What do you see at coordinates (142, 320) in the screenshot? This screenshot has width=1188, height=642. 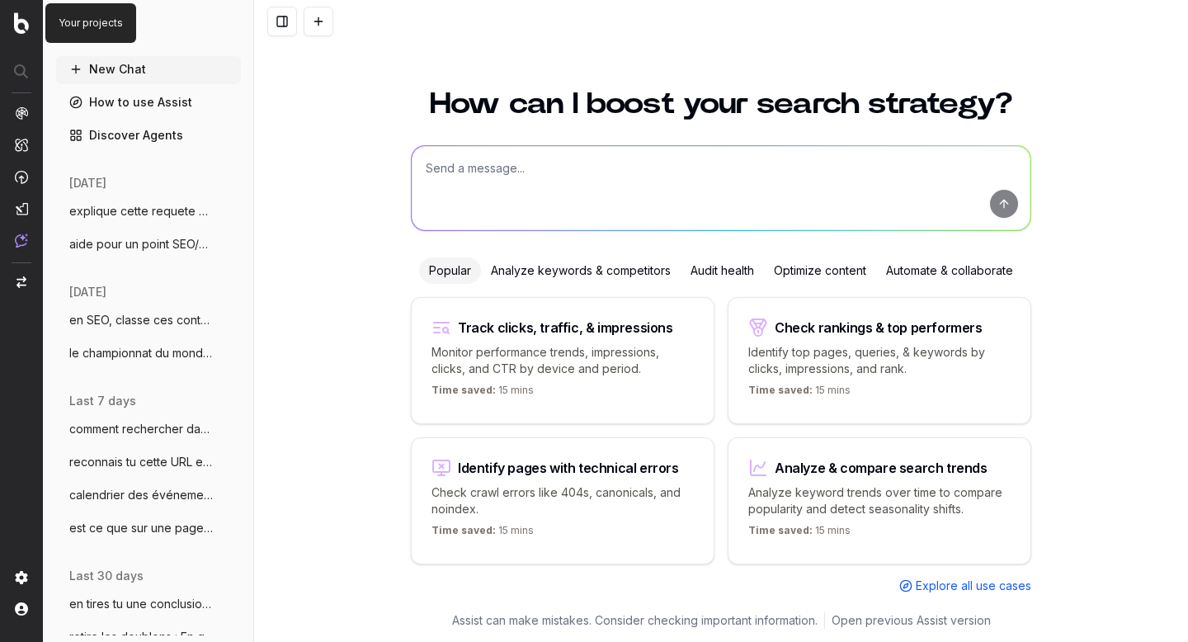 I see `span: en SEO, classe ces contenus en chaud fro` at bounding box center [142, 320].